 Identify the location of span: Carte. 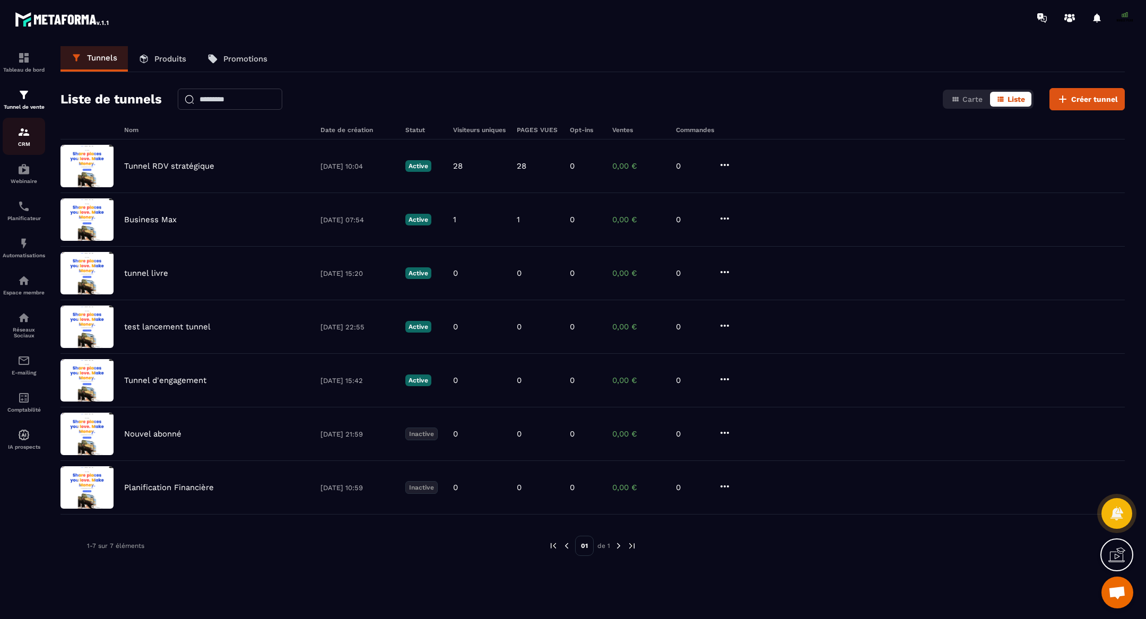
(972, 99).